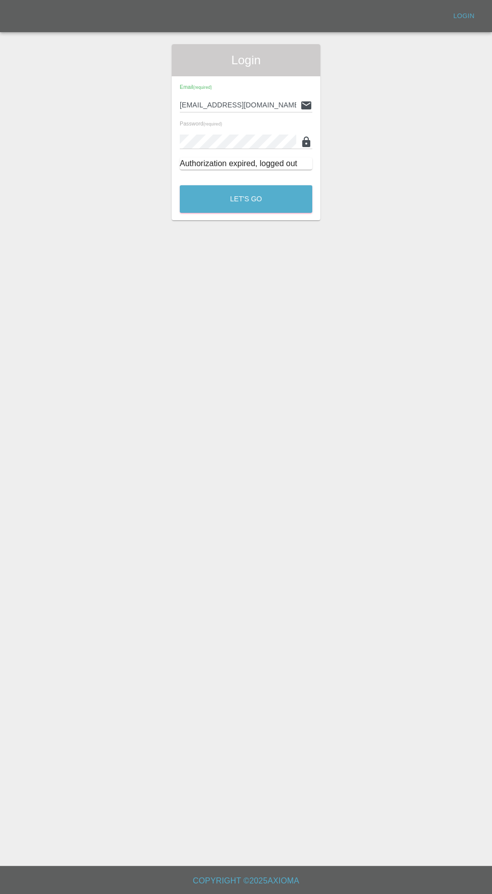 The image size is (492, 894). Describe the element at coordinates (246, 164) in the screenshot. I see `div: Authorization expired, logged out` at that location.